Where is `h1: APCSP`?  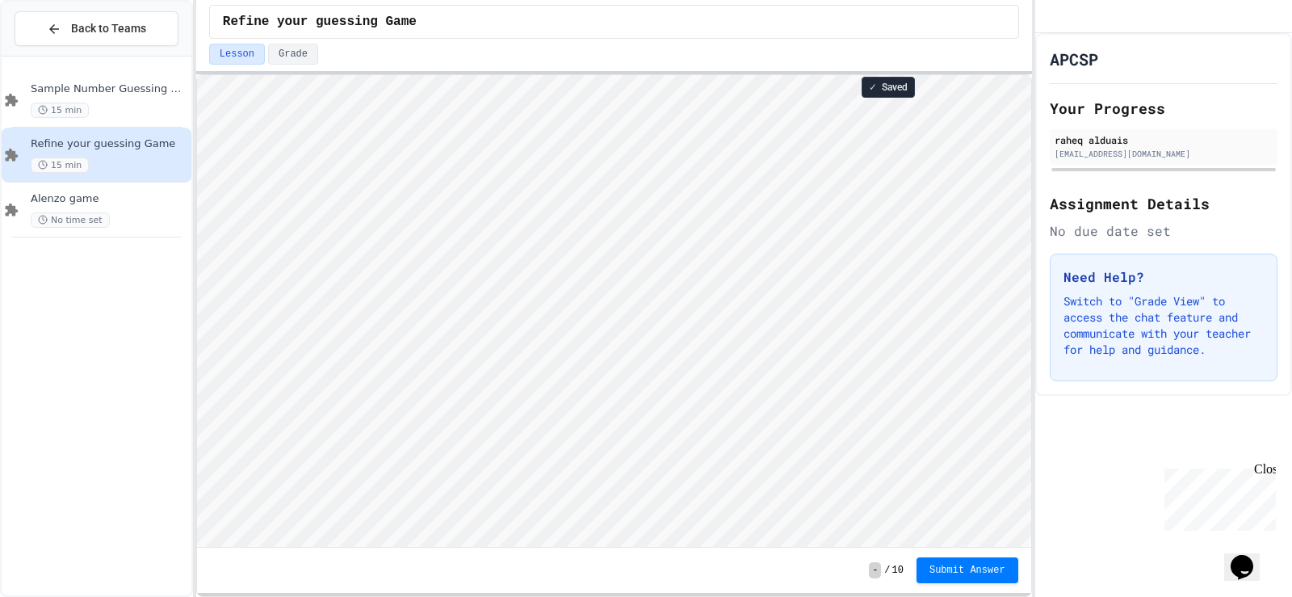
h1: APCSP is located at coordinates (1074, 59).